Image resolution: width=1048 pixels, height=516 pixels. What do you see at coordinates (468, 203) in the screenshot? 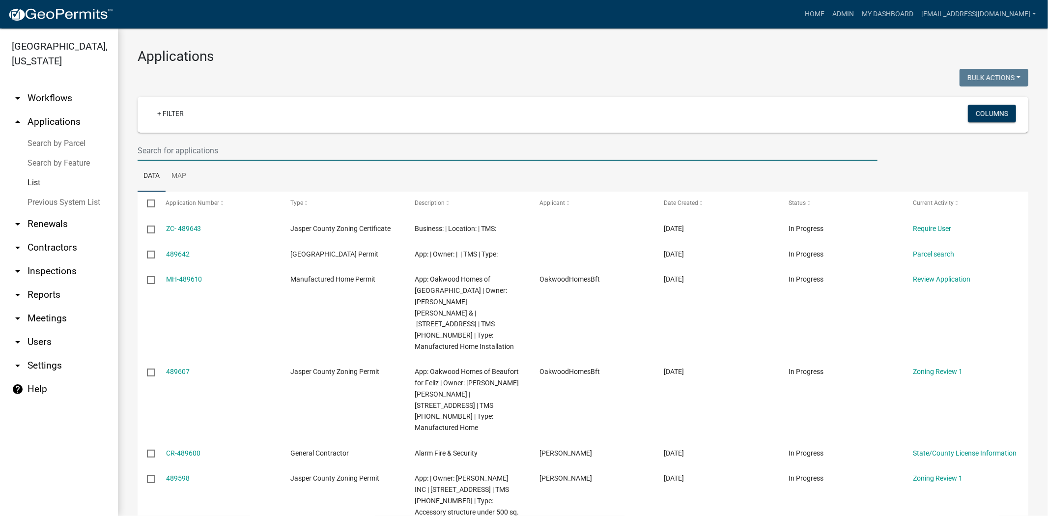
I see `datatable-header-cell: Description` at bounding box center [468, 203].